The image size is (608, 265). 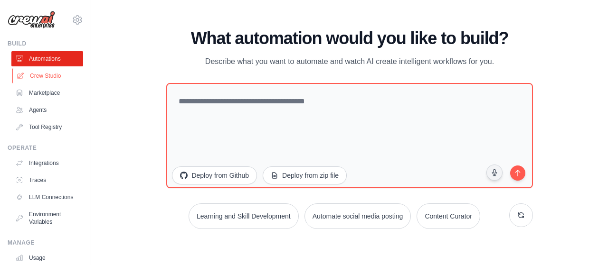 I want to click on button: Deploy from zip file, so click(x=304, y=176).